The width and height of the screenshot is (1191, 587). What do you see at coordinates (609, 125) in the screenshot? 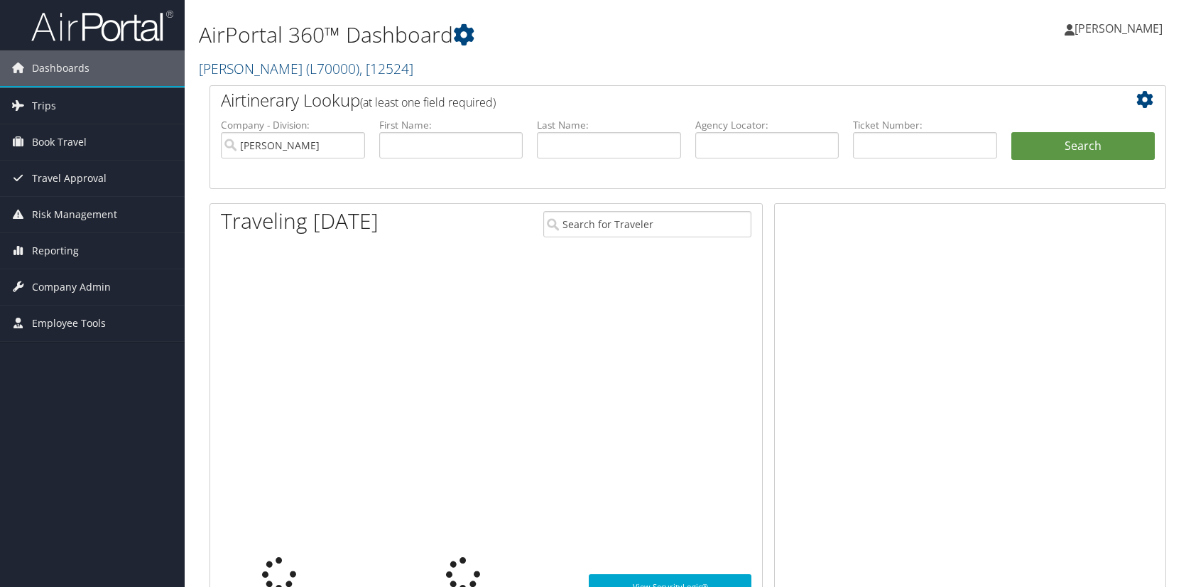
I see `label: Last Name:` at bounding box center [609, 125].